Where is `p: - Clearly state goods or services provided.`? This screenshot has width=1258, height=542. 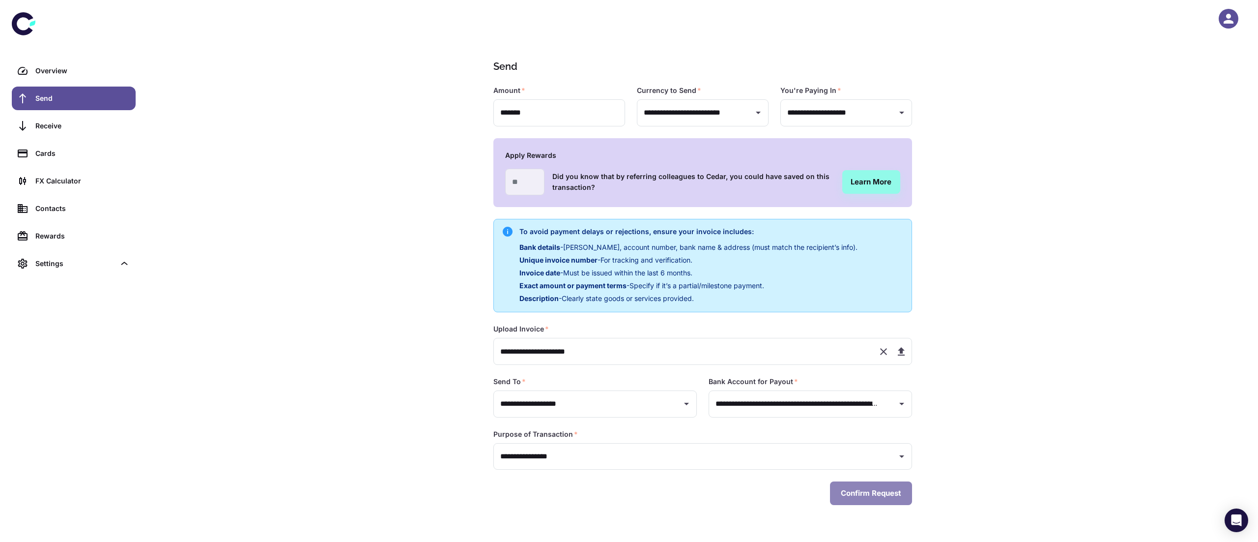 p: - Clearly state goods or services provided. is located at coordinates (689, 298).